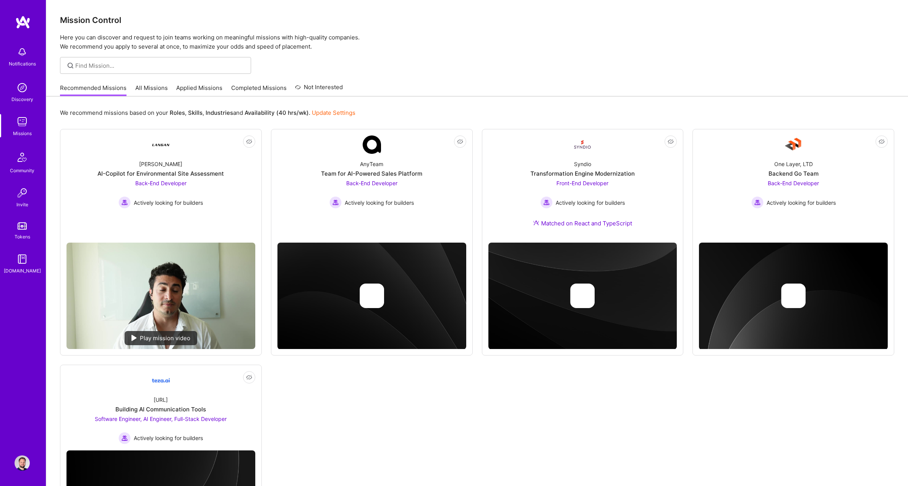  What do you see at coordinates (583, 164) in the screenshot?
I see `div: Syndio` at bounding box center [583, 164].